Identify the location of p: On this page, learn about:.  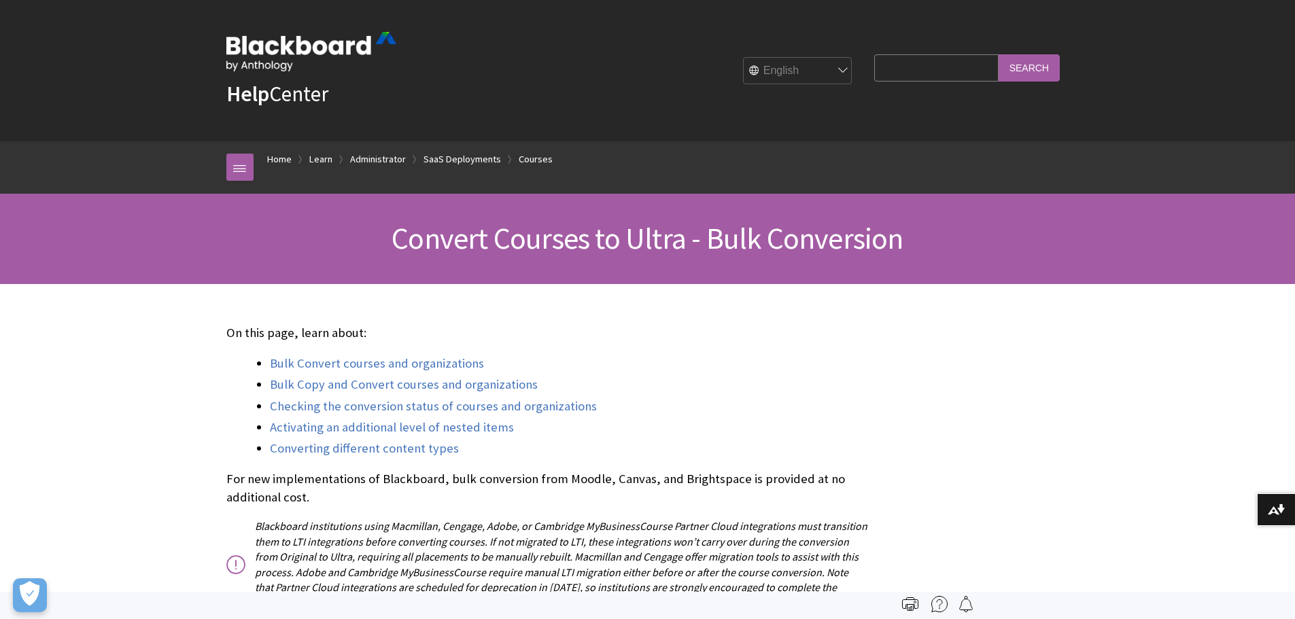
(547, 333).